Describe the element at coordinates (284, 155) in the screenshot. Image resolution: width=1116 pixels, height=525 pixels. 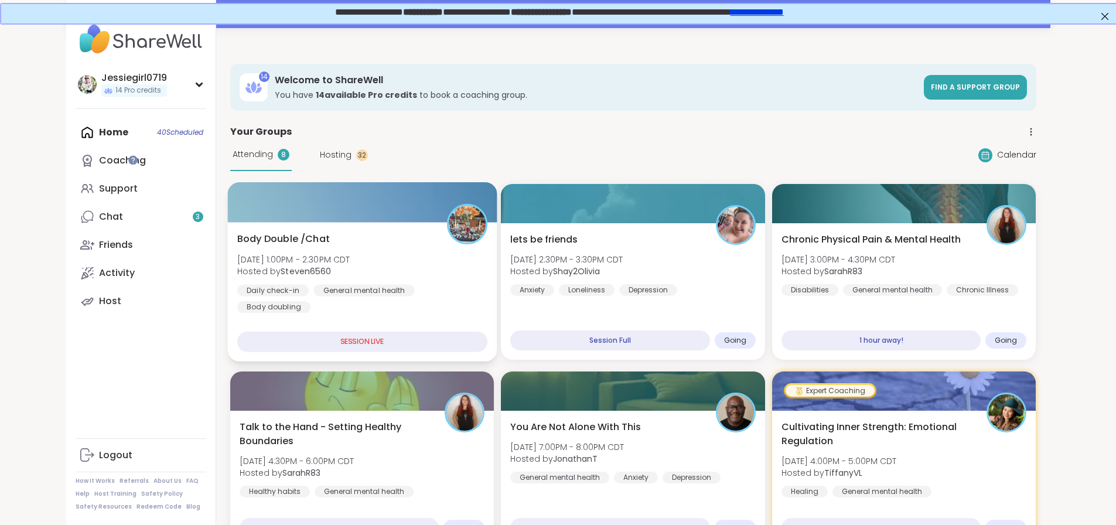
I see `div: 8` at that location.